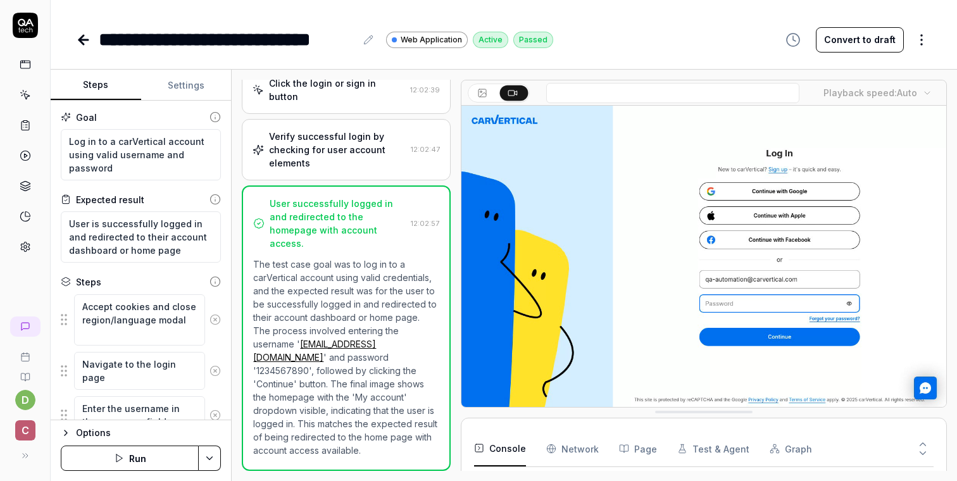 This screenshot has width=957, height=481. What do you see at coordinates (110, 199) in the screenshot?
I see `div: Expected result` at bounding box center [110, 199].